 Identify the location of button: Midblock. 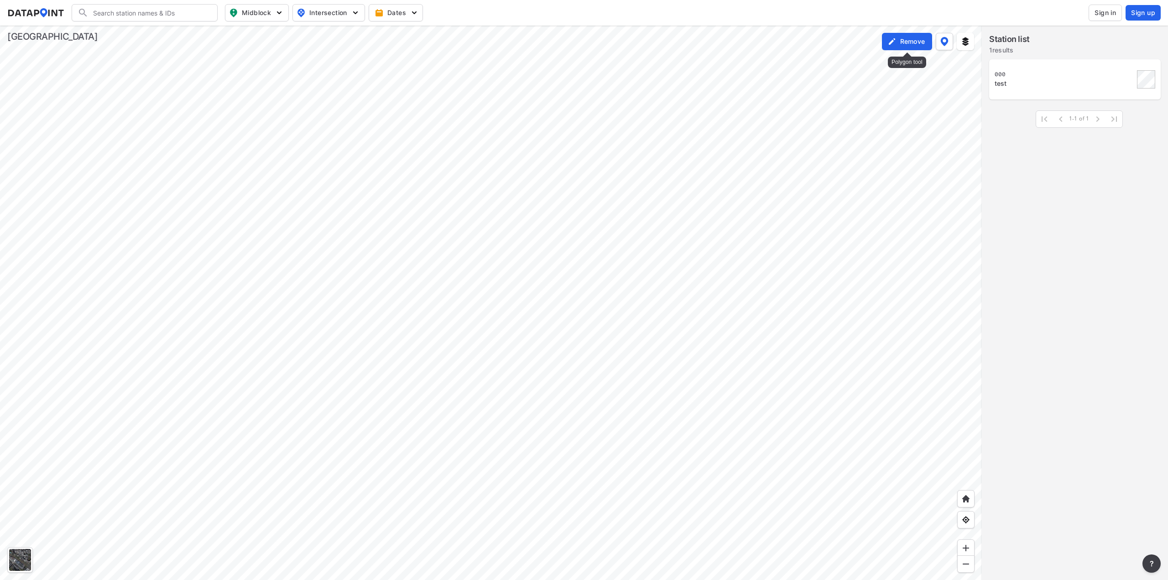
(257, 13).